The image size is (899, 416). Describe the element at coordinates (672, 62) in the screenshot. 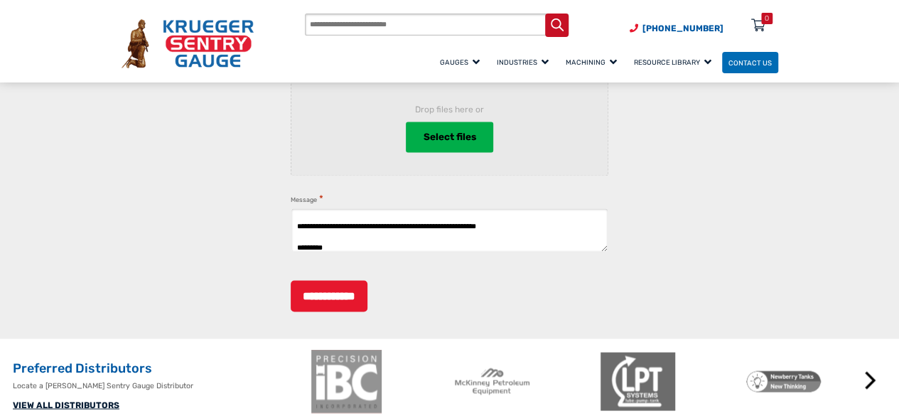

I see `span: Resource Library` at that location.